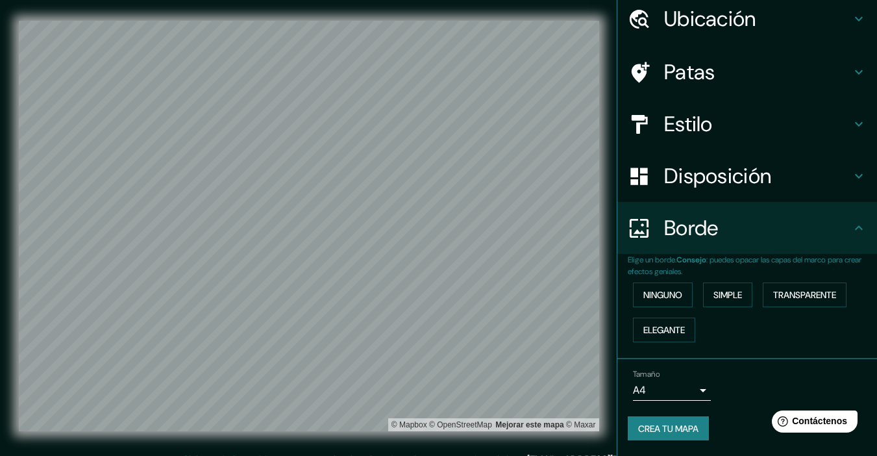 The image size is (877, 456). I want to click on font: Contáctenos, so click(58, 16).